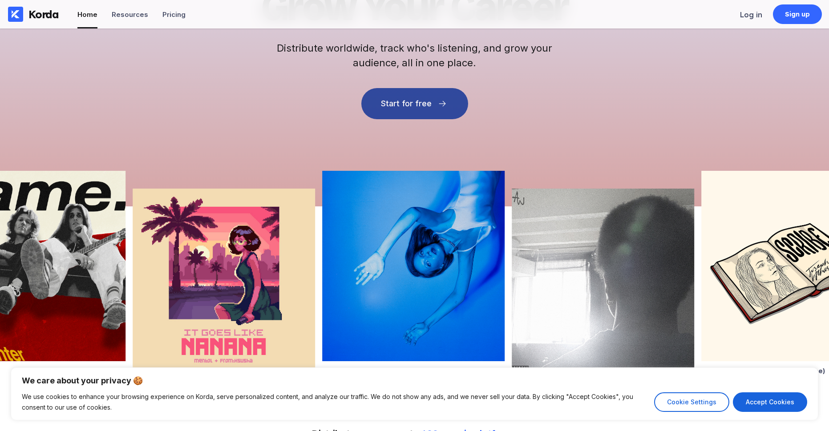 Image resolution: width=829 pixels, height=431 pixels. I want to click on div: Log in, so click(751, 15).